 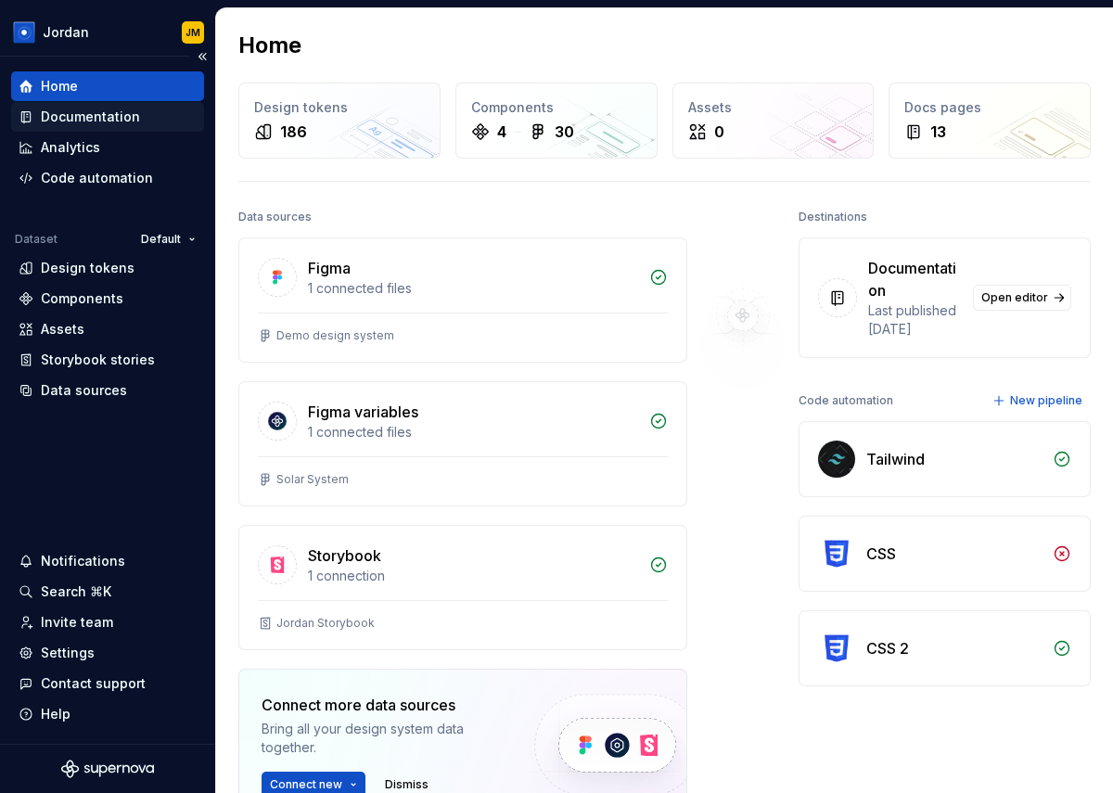 I want to click on a: Figma1 connected filesDemo design system, so click(x=463, y=299).